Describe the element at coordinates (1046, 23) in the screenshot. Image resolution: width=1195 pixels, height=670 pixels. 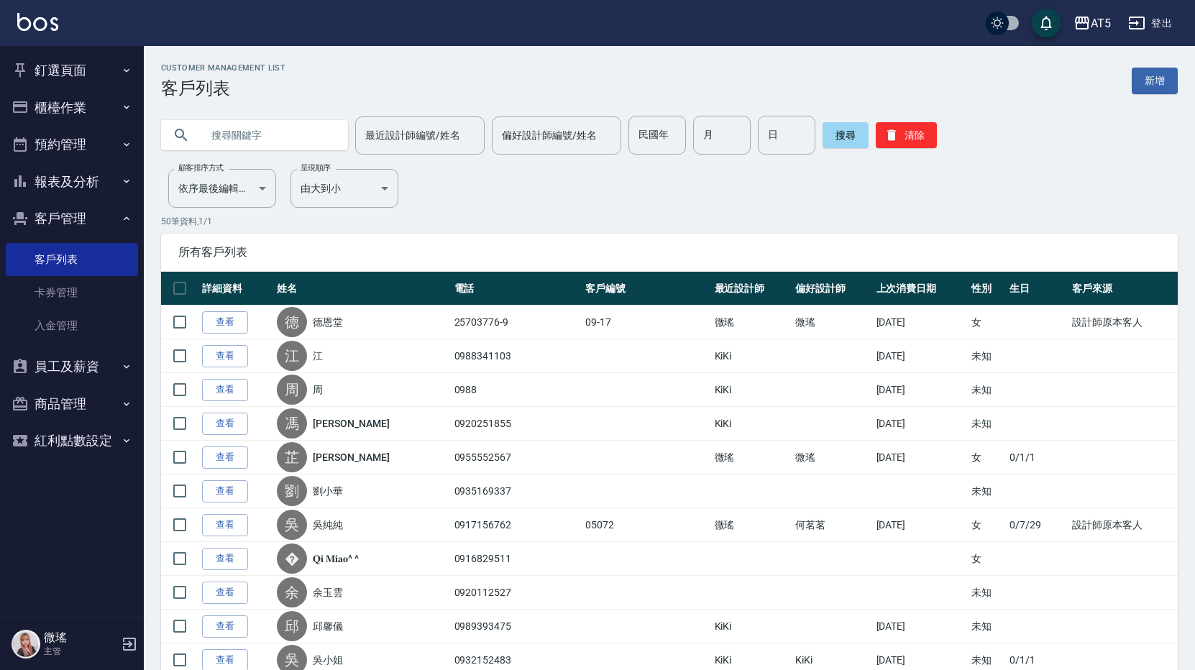
I see `button: save` at that location.